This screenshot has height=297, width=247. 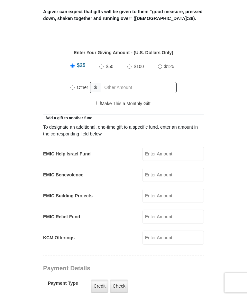 I want to click on label: EMIC Building Projects, so click(x=68, y=196).